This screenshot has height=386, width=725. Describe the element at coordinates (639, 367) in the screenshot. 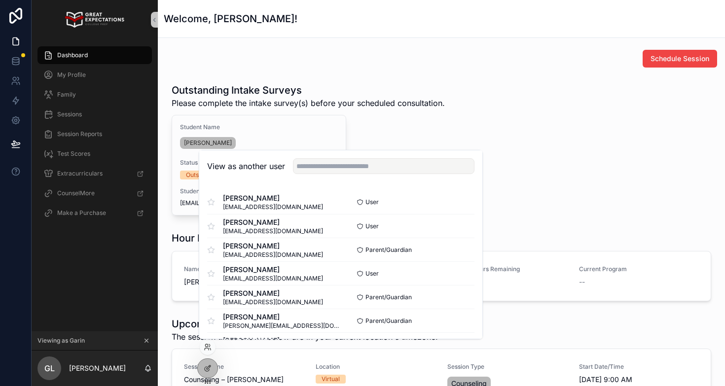

I see `span: Start Date/Time` at that location.